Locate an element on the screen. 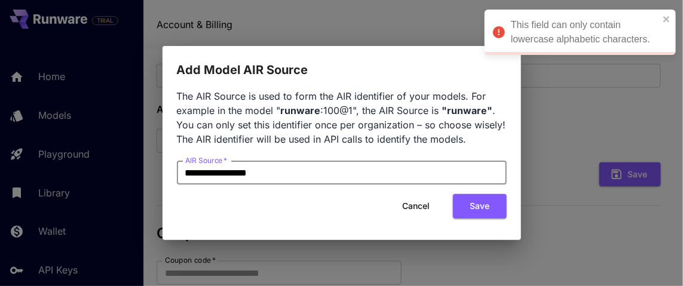 The image size is (683, 286). h2: Add Model AIR Source is located at coordinates (342, 63).